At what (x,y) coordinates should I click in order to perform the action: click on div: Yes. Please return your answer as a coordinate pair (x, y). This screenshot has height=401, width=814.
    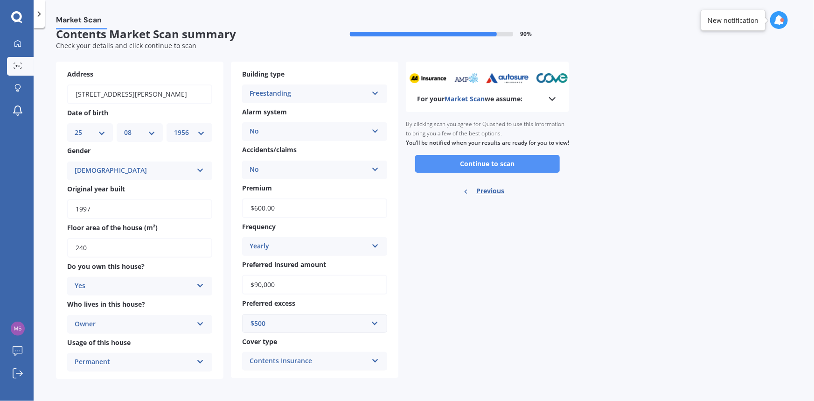
    Looking at the image, I should click on (133, 286).